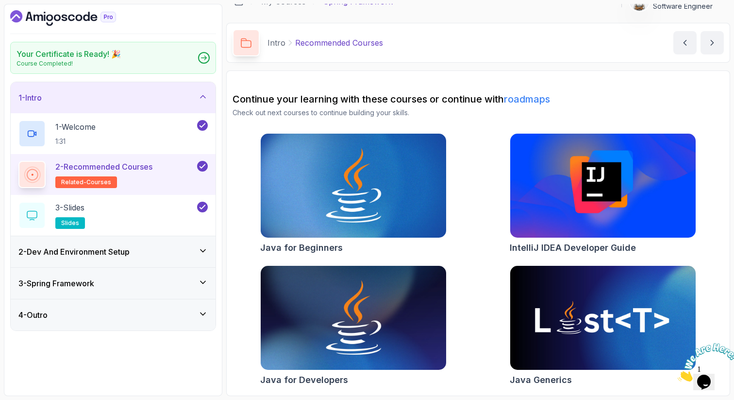 The width and height of the screenshot is (734, 400). I want to click on p: 1:31, so click(75, 141).